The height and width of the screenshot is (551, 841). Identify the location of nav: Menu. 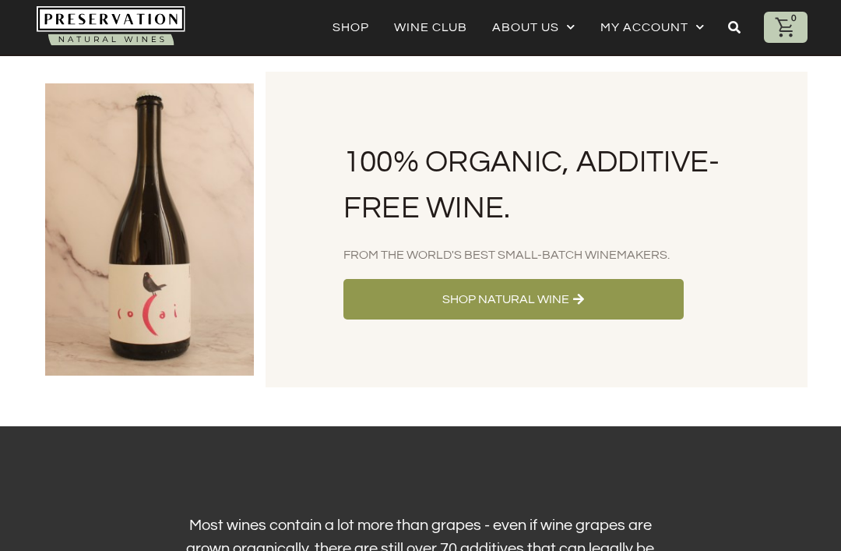
(519, 27).